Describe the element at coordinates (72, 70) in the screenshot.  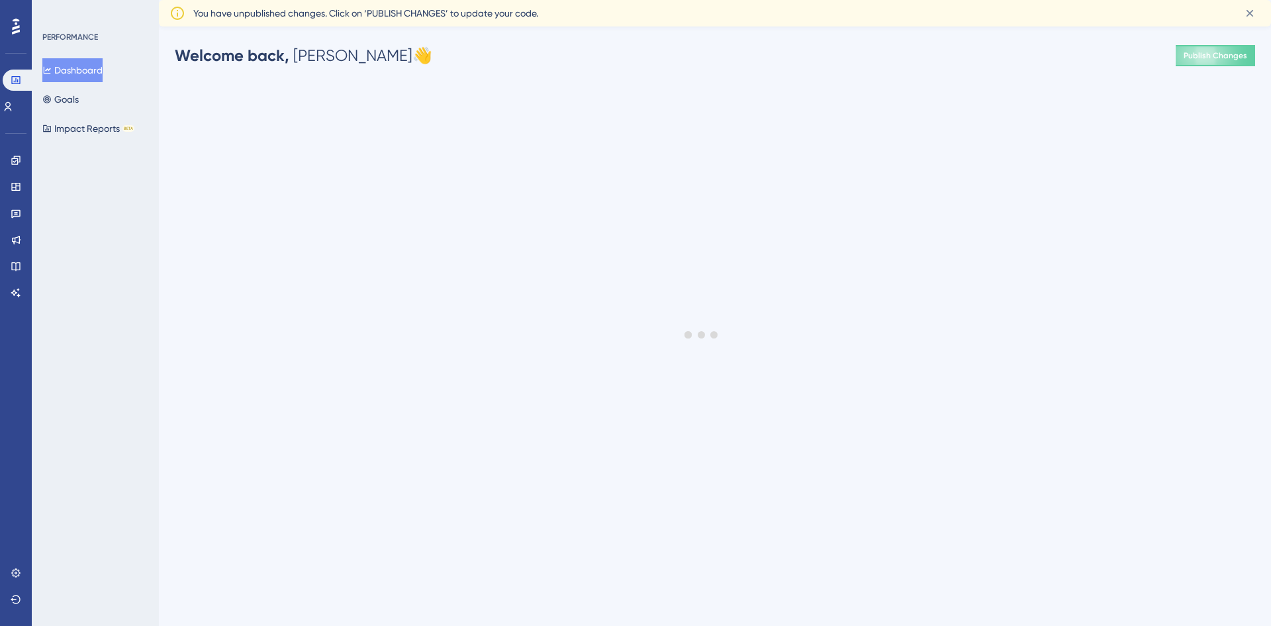
I see `button: Dashboard` at that location.